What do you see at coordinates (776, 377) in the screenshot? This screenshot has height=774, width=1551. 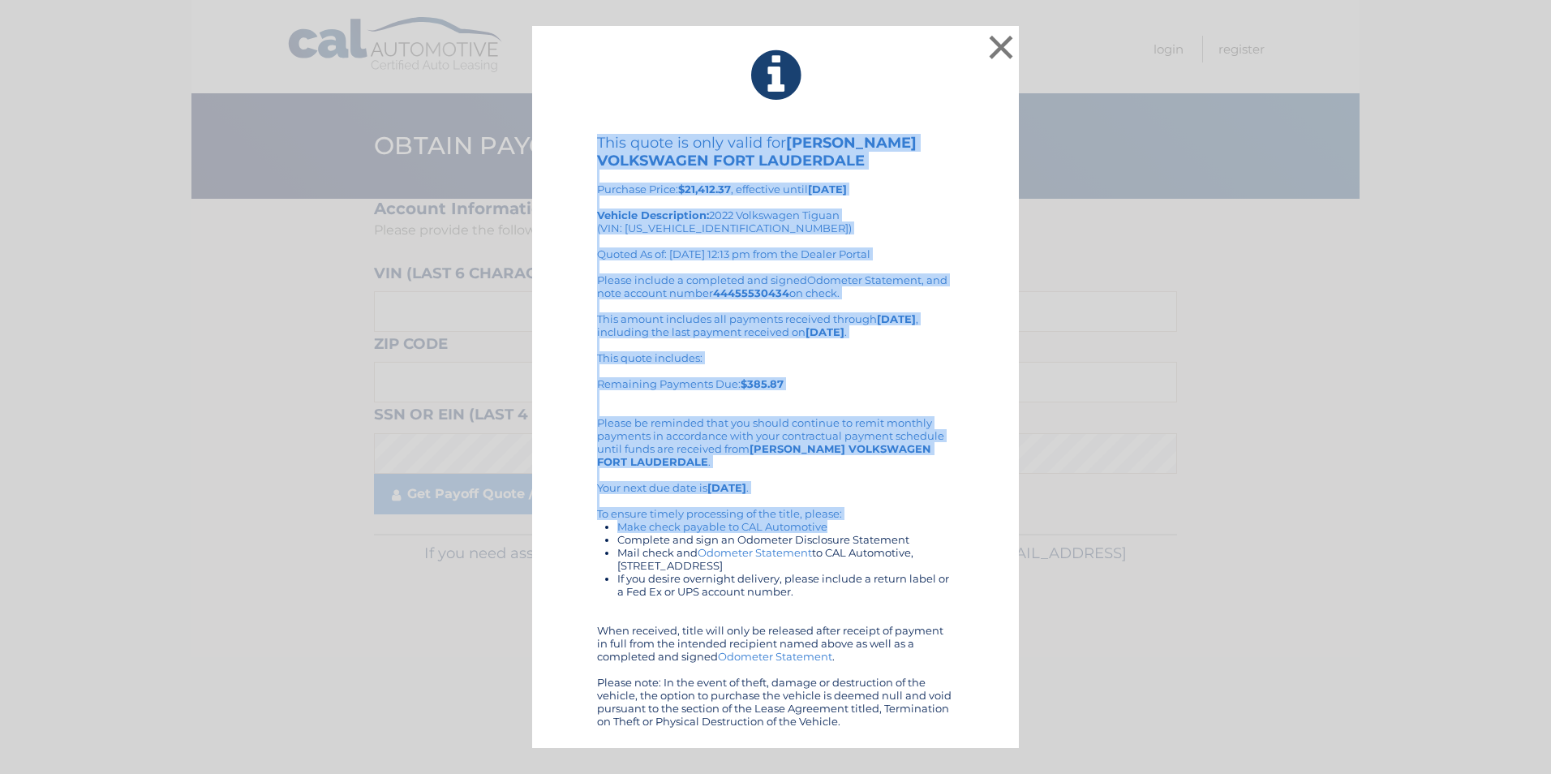 I see `div: This quote includes: Remaining Payments Due:` at bounding box center [776, 377].